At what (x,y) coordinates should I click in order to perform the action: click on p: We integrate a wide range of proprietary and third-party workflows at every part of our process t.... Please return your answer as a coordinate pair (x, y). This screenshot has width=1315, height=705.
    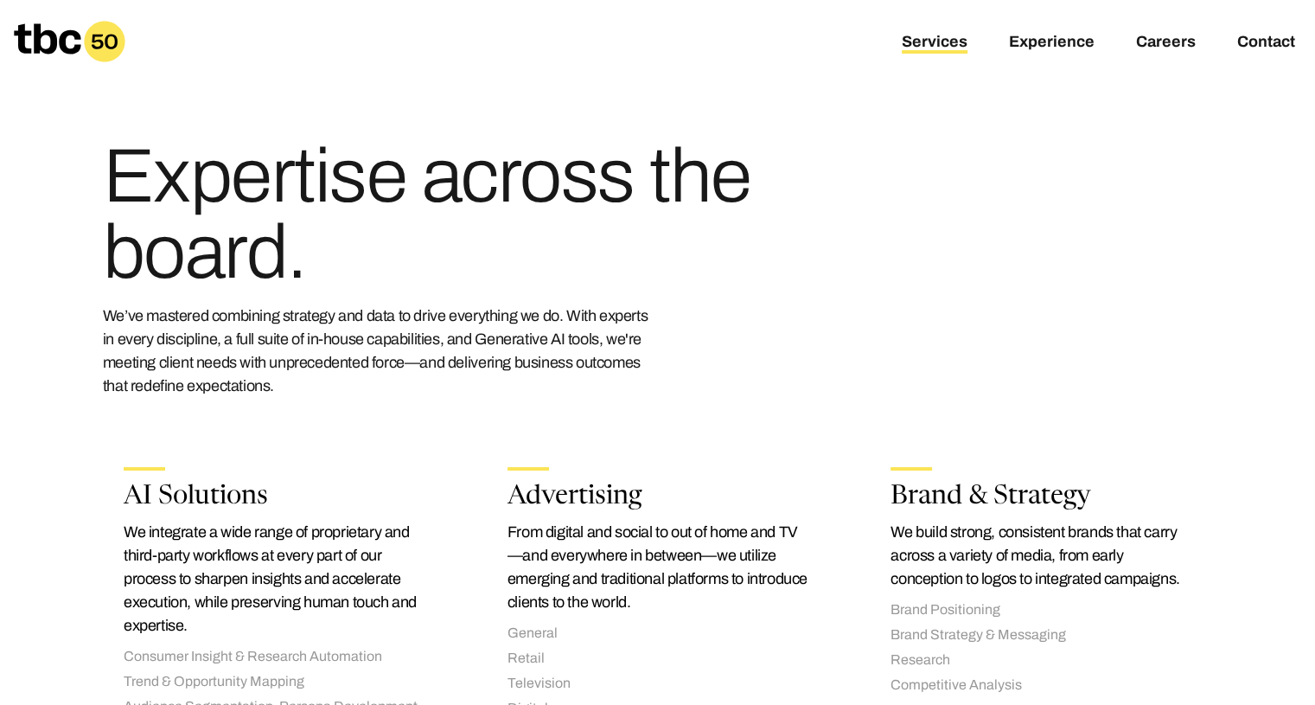
    Looking at the image, I should click on (274, 578).